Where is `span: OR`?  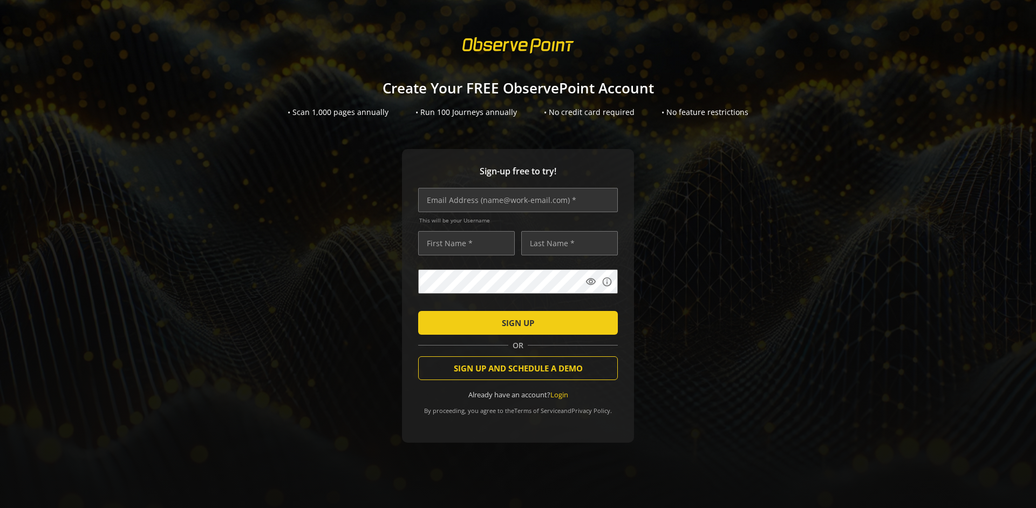 span: OR is located at coordinates (518, 345).